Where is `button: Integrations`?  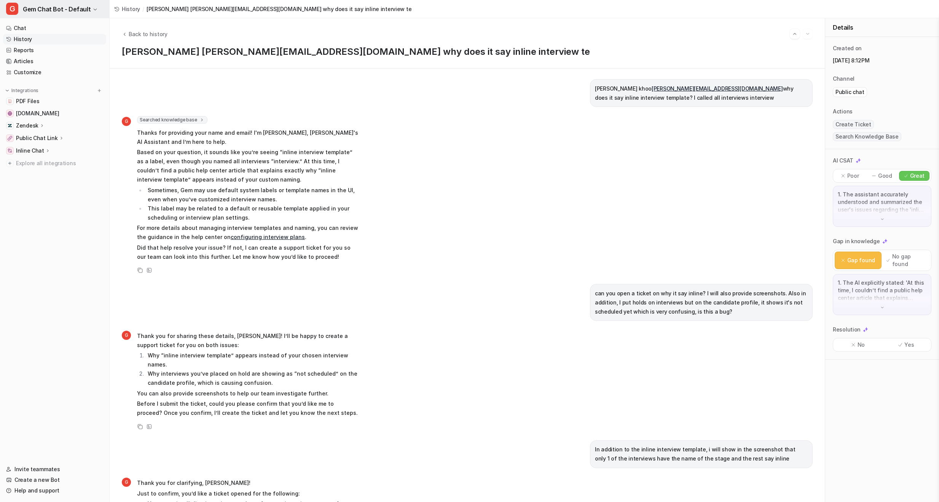
button: Integrations is located at coordinates (22, 91).